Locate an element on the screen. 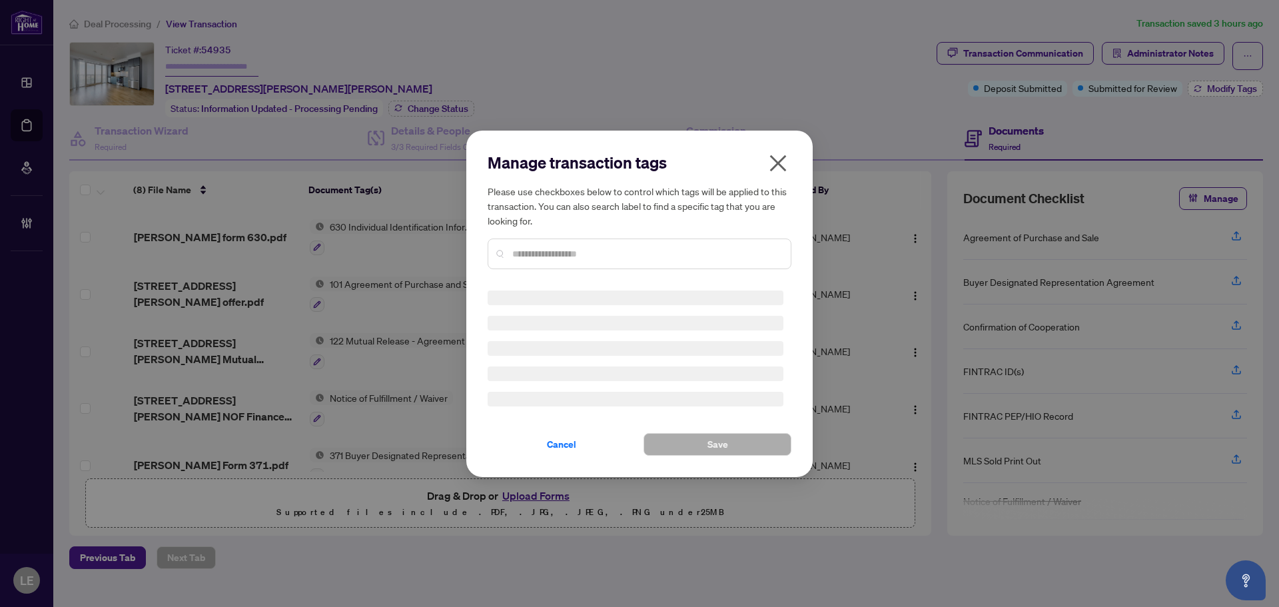  button: Cancel is located at coordinates (562, 444).